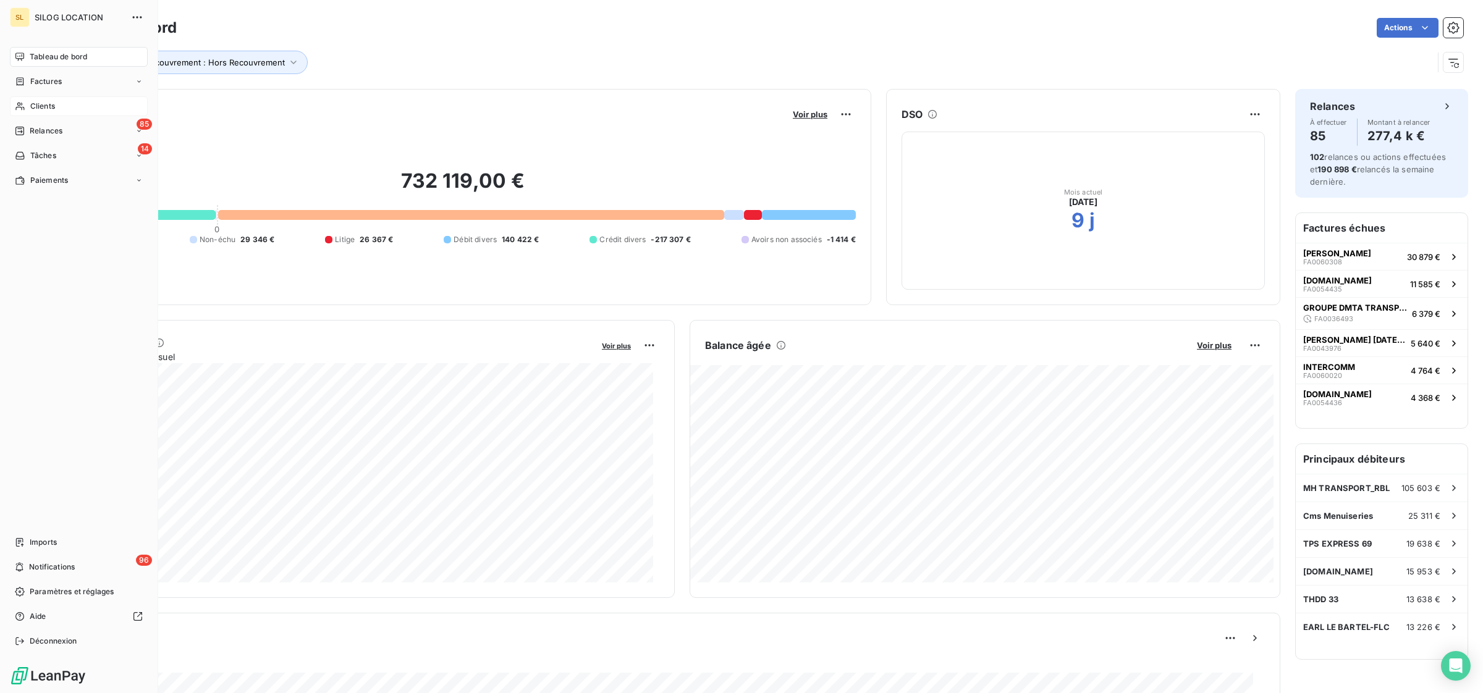 The height and width of the screenshot is (693, 1483). What do you see at coordinates (475, 240) in the screenshot?
I see `span: Débit divers` at bounding box center [475, 240].